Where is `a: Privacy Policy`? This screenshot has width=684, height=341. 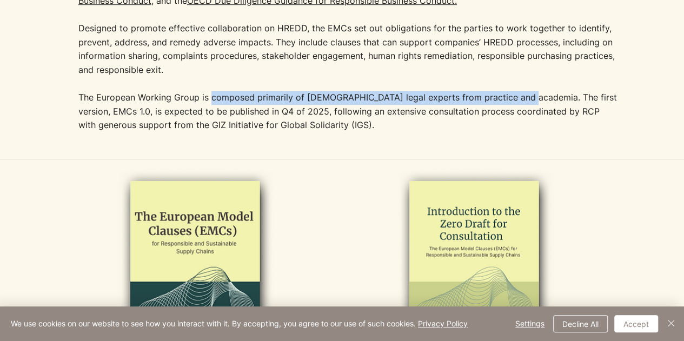 a: Privacy Policy is located at coordinates (443, 323).